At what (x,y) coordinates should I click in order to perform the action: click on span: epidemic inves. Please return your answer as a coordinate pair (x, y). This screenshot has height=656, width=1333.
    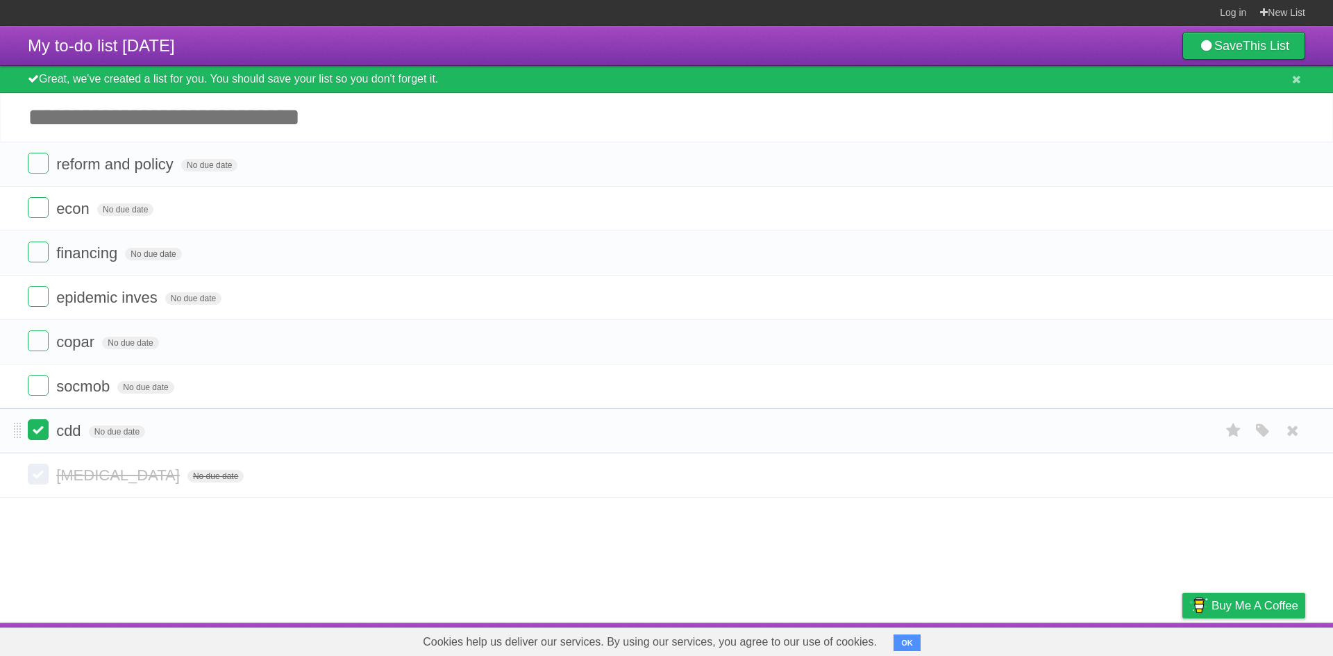
    Looking at the image, I should click on (108, 297).